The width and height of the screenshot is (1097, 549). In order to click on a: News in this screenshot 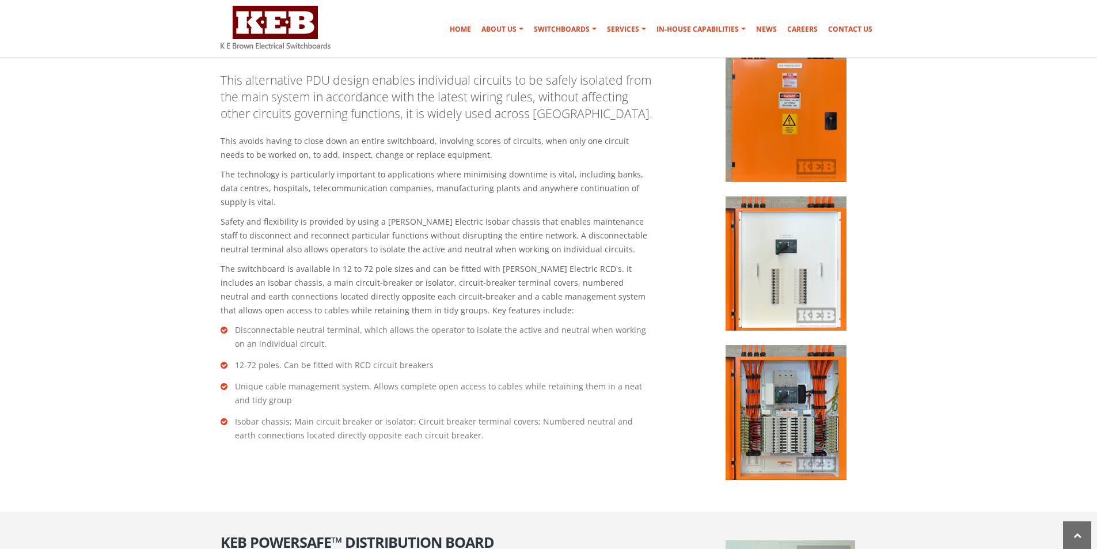, I will do `click(766, 29)`.